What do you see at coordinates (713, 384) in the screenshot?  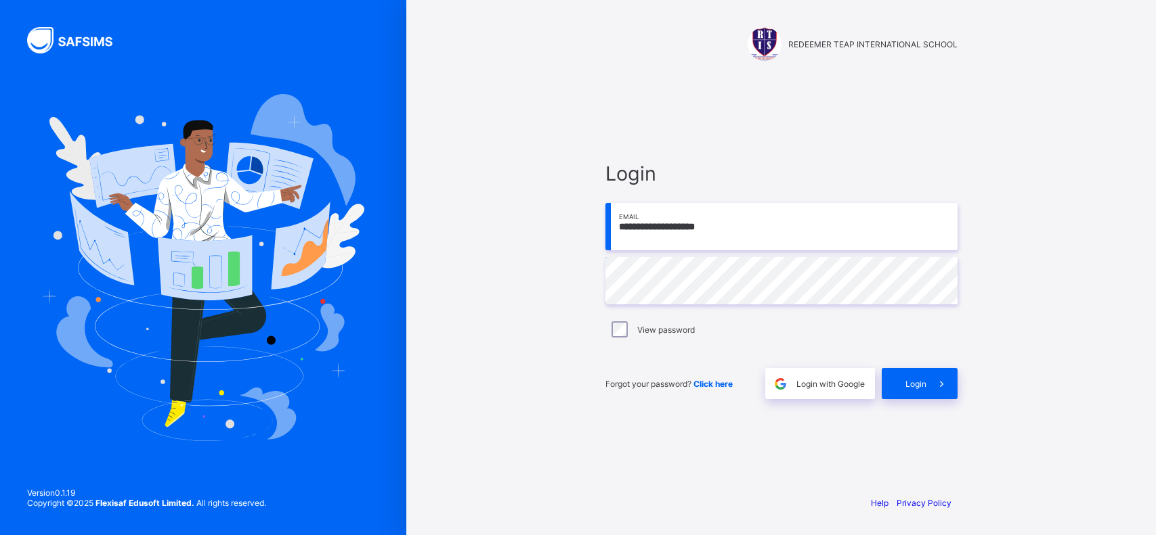 I see `span: Click here` at bounding box center [713, 384].